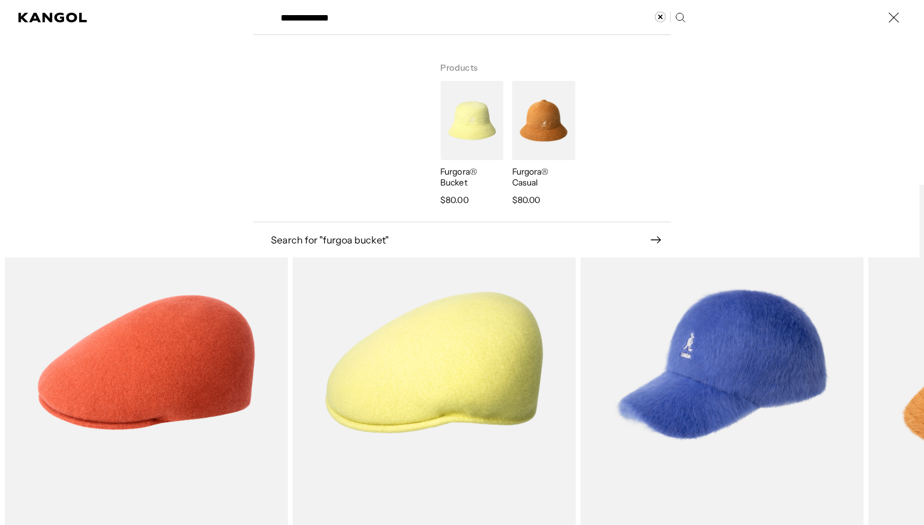 This screenshot has width=924, height=525. Describe the element at coordinates (472, 177) in the screenshot. I see `p: Furgora® Bucket` at that location.